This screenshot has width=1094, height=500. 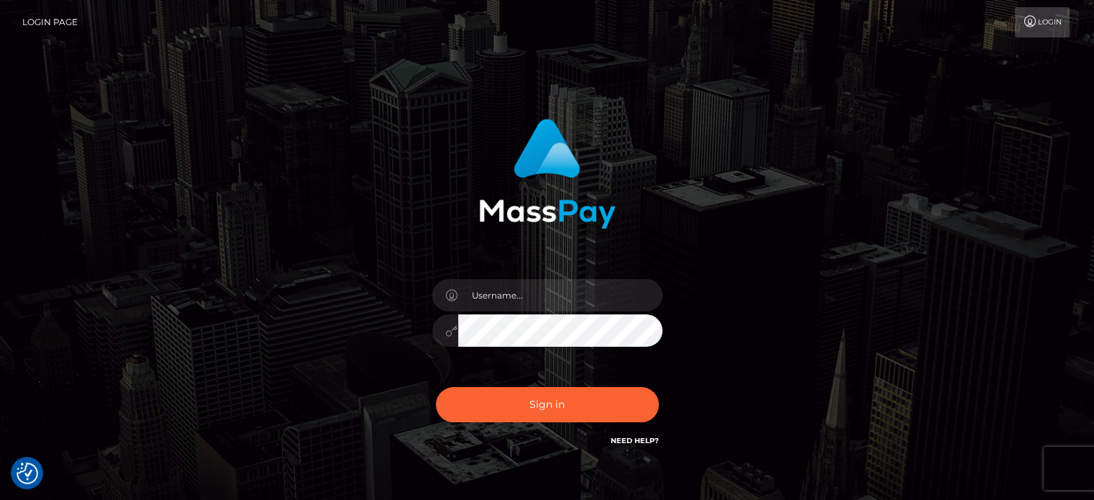 What do you see at coordinates (27, 473) in the screenshot?
I see `img: Revisit consent button` at bounding box center [27, 473].